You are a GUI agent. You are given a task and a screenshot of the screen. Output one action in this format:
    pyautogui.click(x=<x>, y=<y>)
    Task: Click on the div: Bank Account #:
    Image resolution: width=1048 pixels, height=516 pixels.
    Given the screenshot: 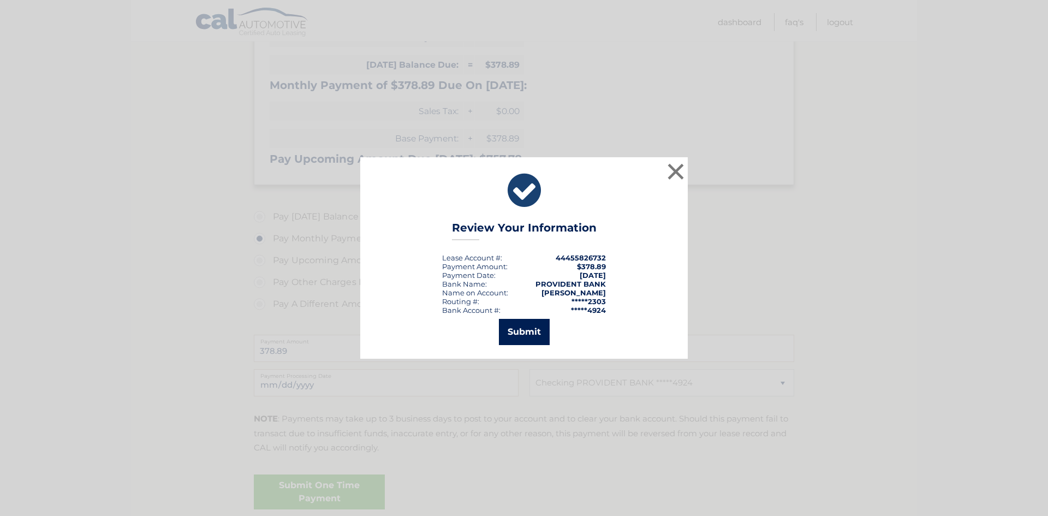 What is the action you would take?
    pyautogui.click(x=471, y=310)
    